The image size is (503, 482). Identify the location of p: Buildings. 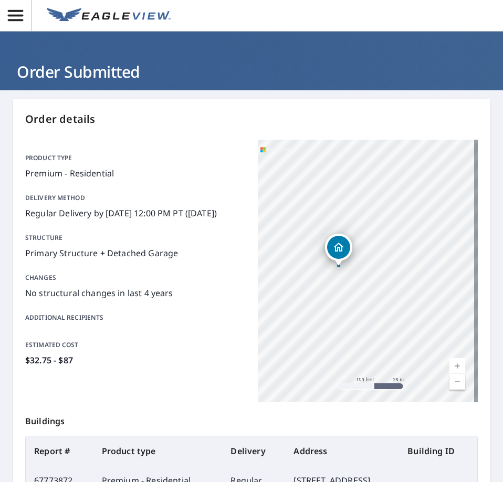
(252, 419).